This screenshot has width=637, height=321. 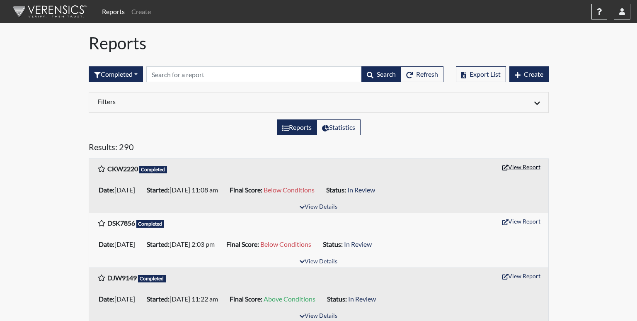 I want to click on span: Refresh, so click(x=427, y=74).